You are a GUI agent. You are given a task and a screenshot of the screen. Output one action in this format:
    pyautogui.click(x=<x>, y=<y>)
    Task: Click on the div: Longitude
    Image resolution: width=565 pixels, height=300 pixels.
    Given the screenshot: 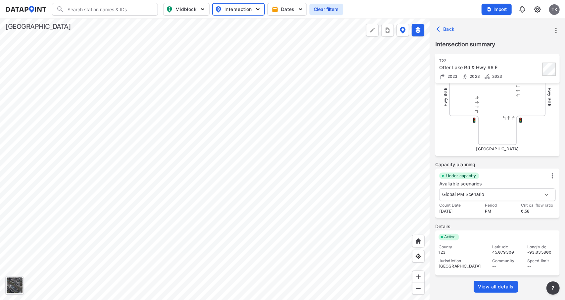 What is the action you would take?
    pyautogui.click(x=542, y=247)
    